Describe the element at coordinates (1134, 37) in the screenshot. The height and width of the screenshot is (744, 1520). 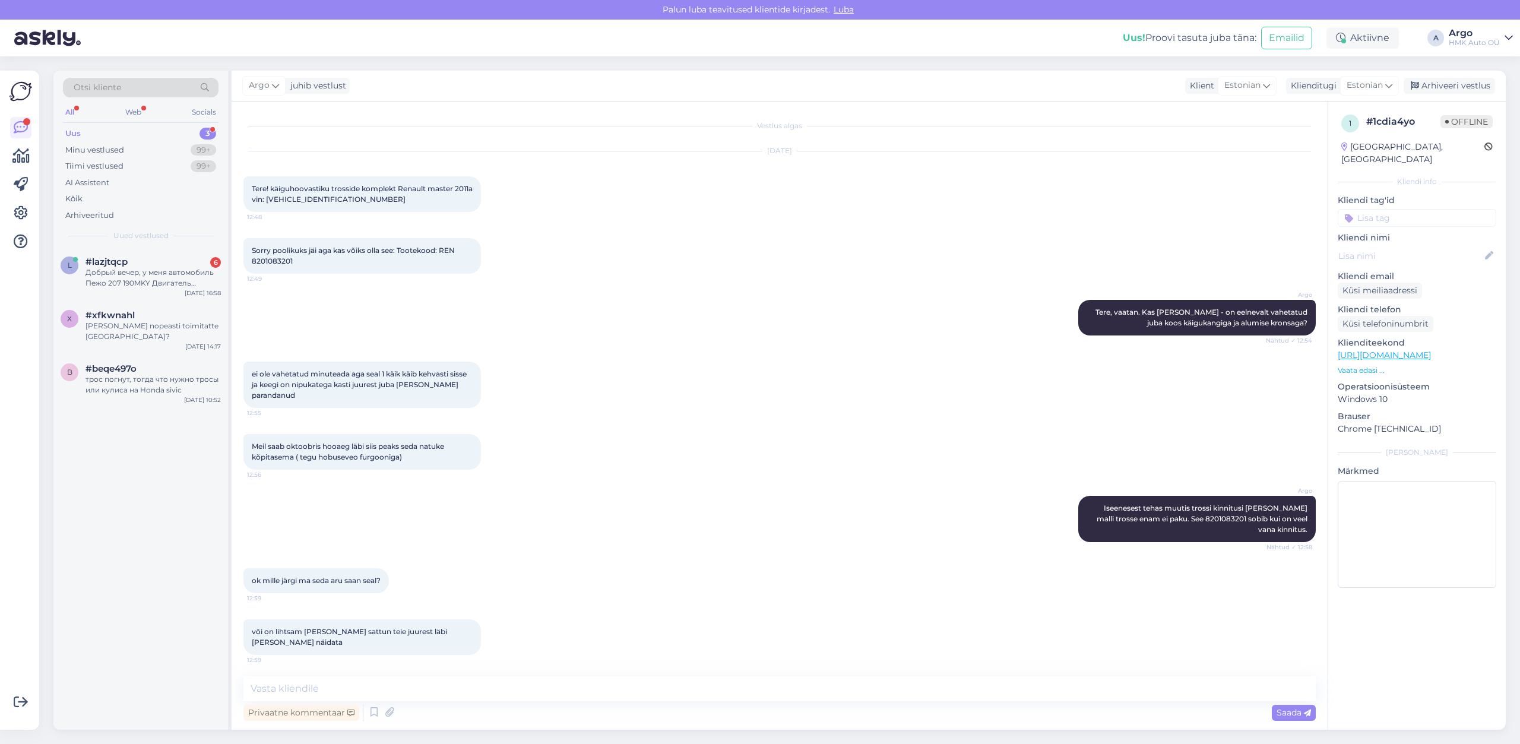
I see `b: Uus!` at that location.